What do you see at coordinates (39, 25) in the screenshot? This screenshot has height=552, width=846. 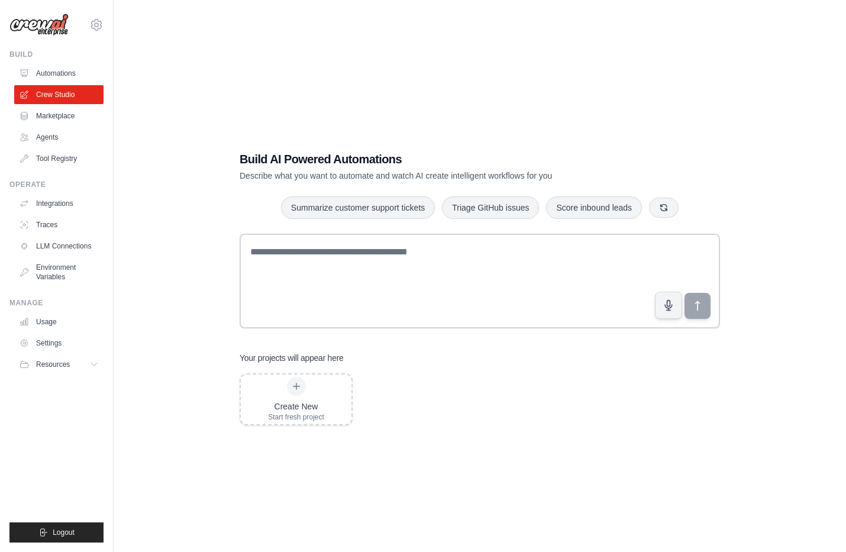 I see `img: Logo` at bounding box center [39, 25].